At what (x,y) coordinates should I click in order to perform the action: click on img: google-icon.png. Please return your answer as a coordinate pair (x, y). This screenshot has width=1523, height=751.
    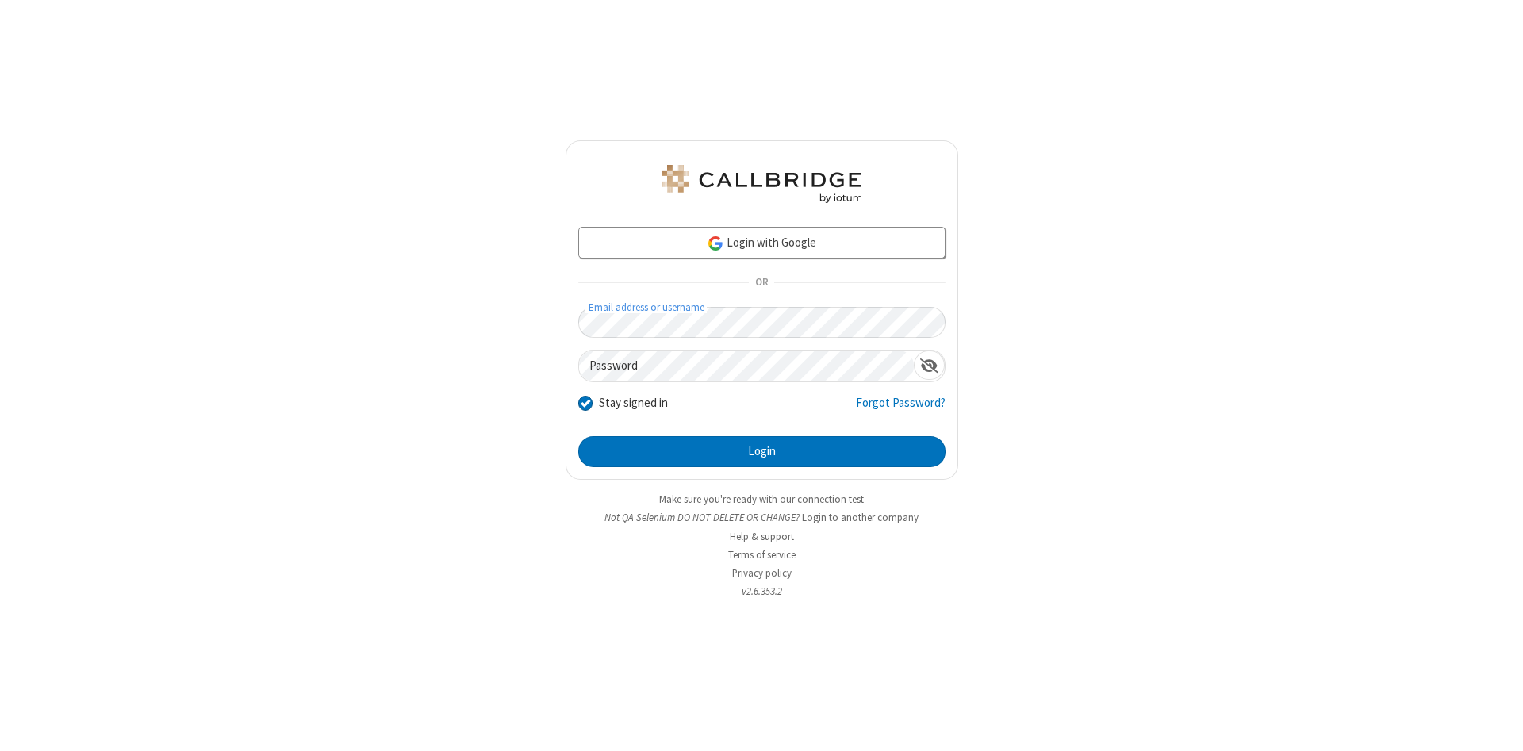
    Looking at the image, I should click on (715, 243).